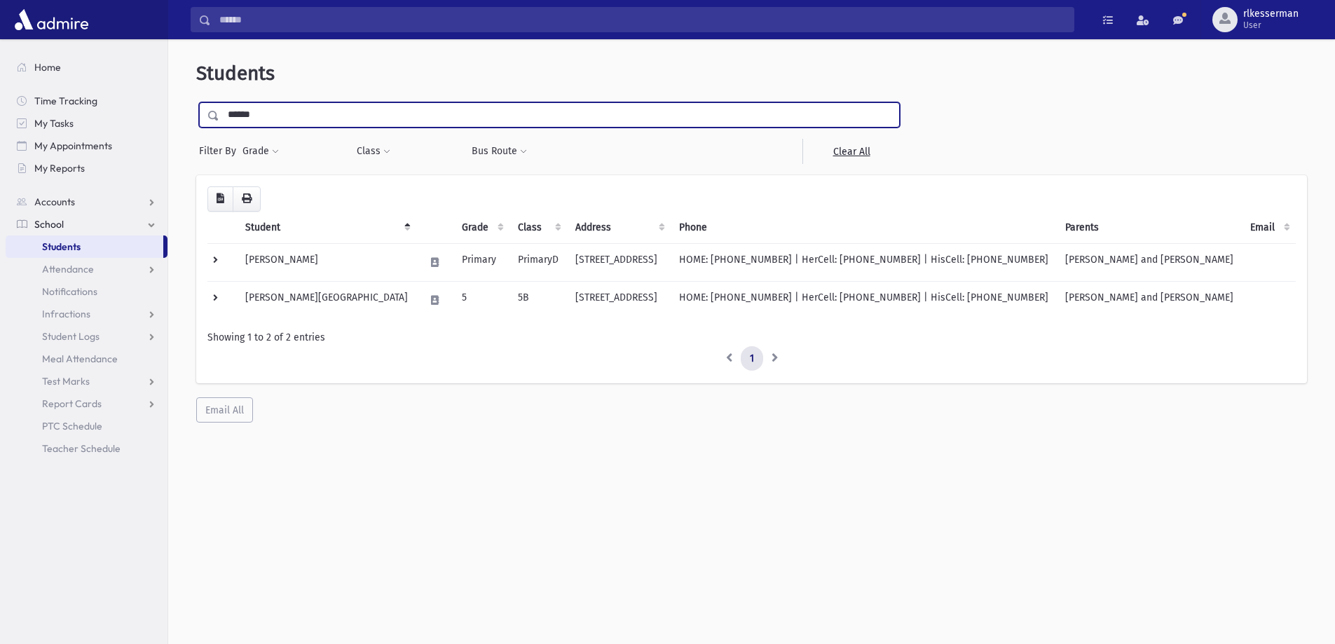  What do you see at coordinates (86, 336) in the screenshot?
I see `a: Student Logs` at bounding box center [86, 336].